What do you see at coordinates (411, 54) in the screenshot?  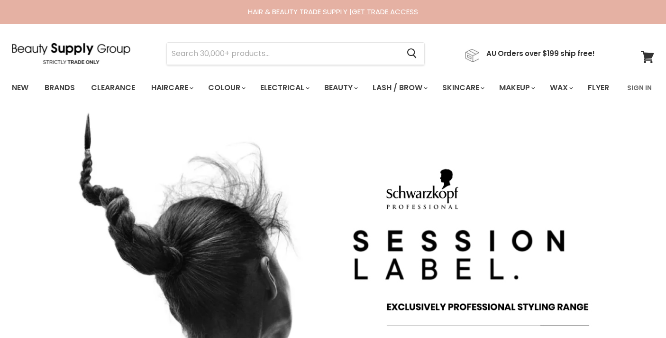 I see `button: Search` at bounding box center [411, 54].